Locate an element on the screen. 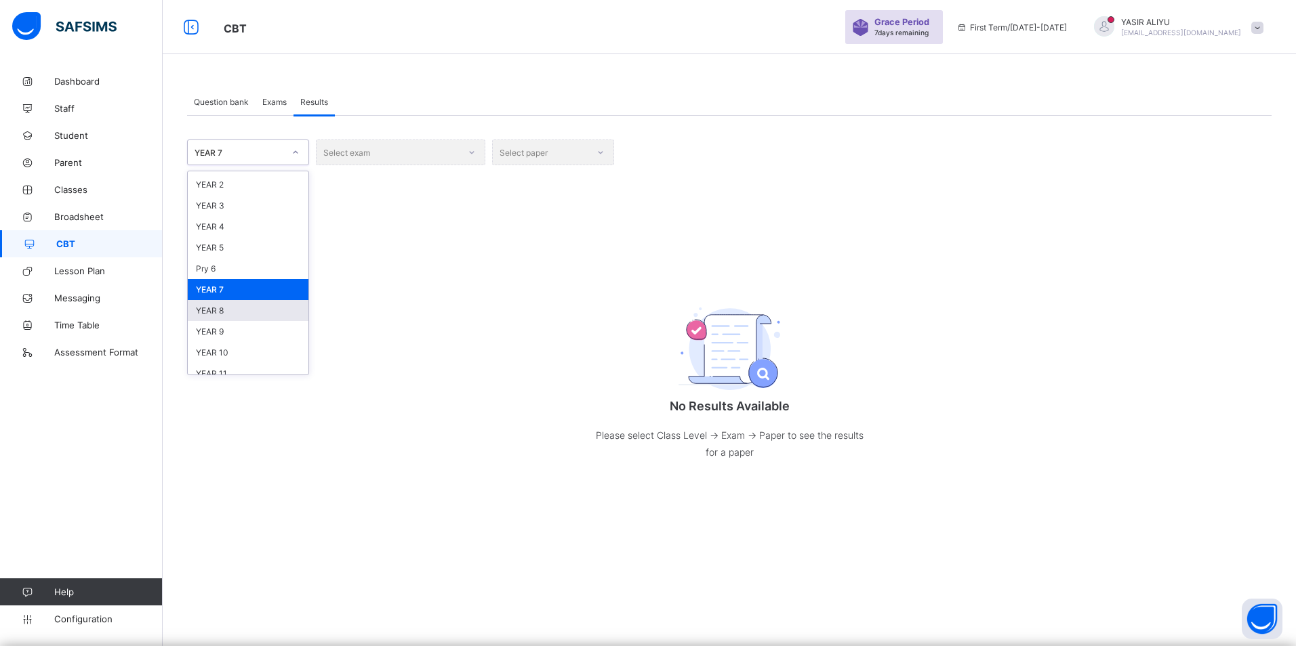  button: Open asap is located at coordinates (1262, 619).